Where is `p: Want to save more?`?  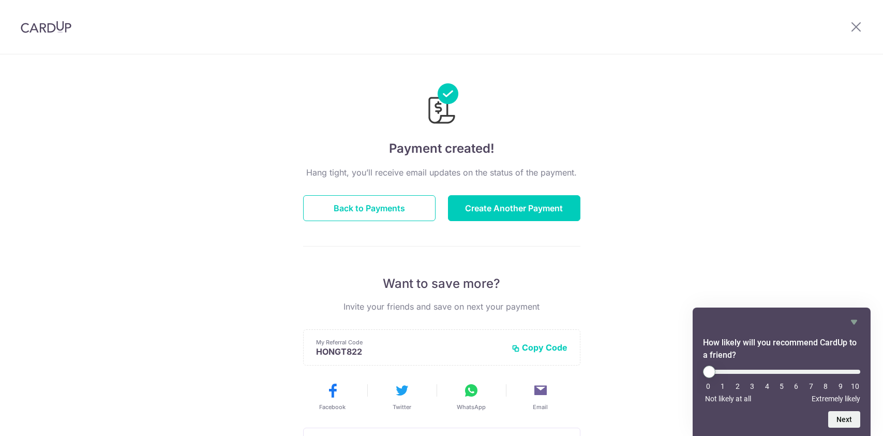
p: Want to save more? is located at coordinates (442, 284).